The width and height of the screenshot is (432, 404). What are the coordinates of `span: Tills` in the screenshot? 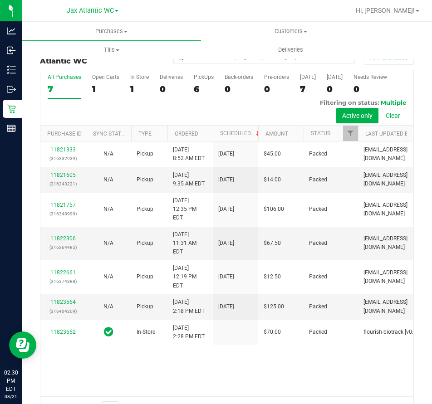 It's located at (111, 50).